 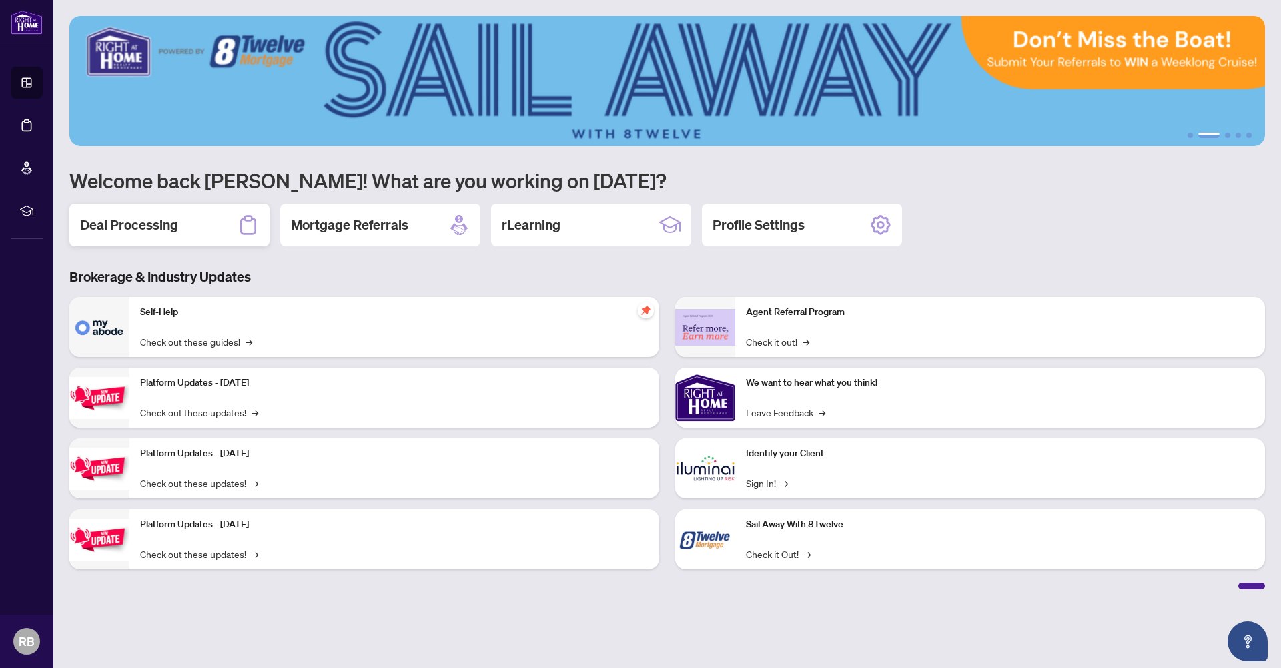 I want to click on a: Check out these guides!→, so click(x=196, y=342).